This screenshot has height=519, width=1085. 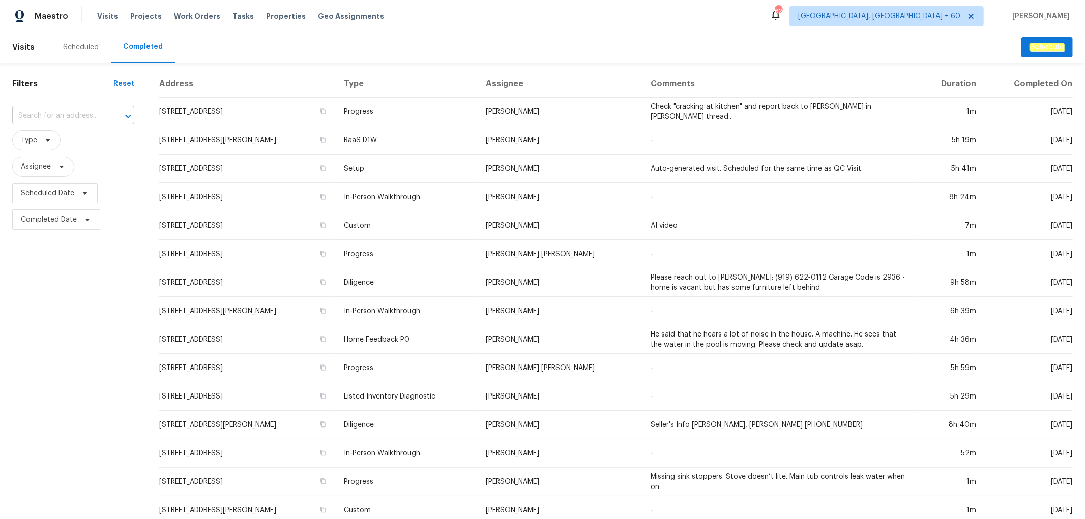 What do you see at coordinates (247, 84) in the screenshot?
I see `th: Address` at bounding box center [247, 84].